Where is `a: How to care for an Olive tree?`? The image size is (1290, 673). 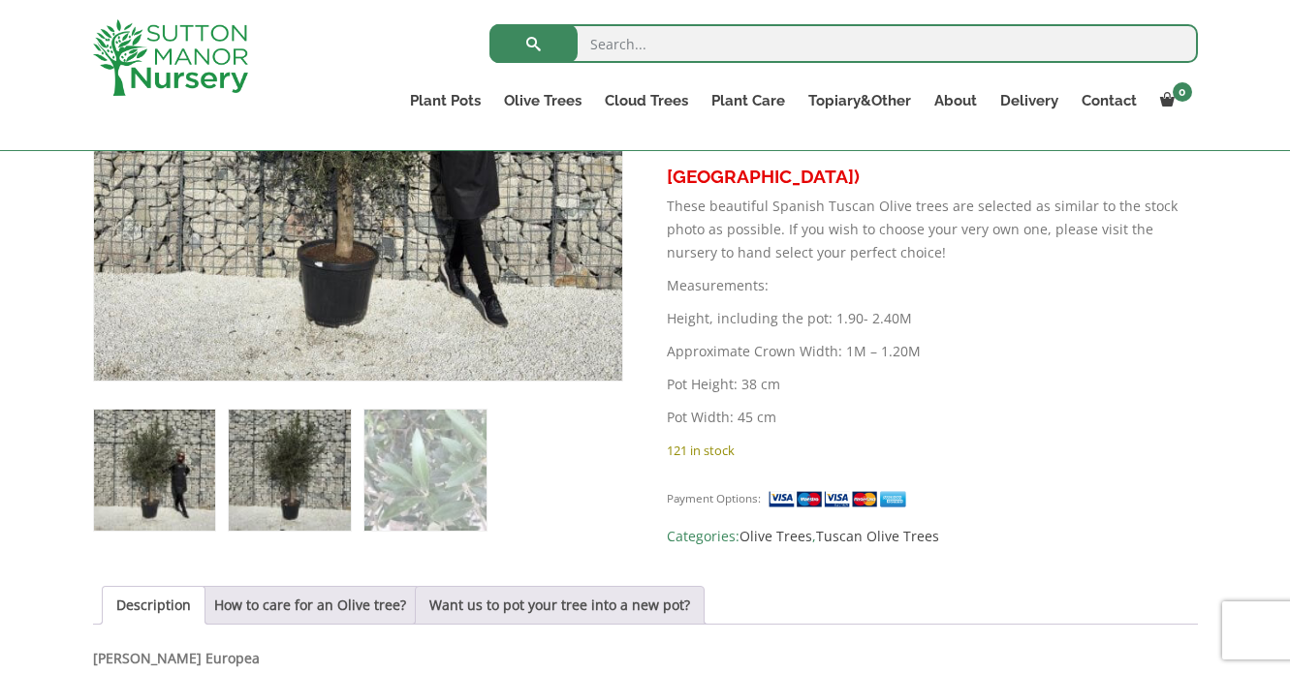 a: How to care for an Olive tree? is located at coordinates (310, 606).